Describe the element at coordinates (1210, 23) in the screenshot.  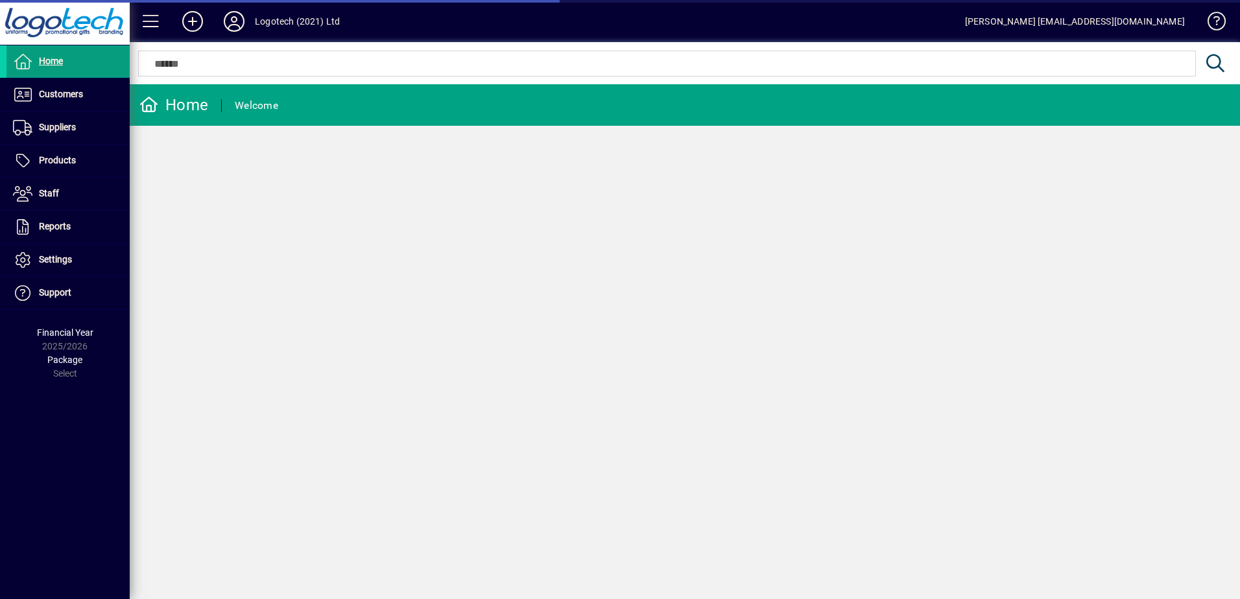
I see `a: Knowledge Base` at that location.